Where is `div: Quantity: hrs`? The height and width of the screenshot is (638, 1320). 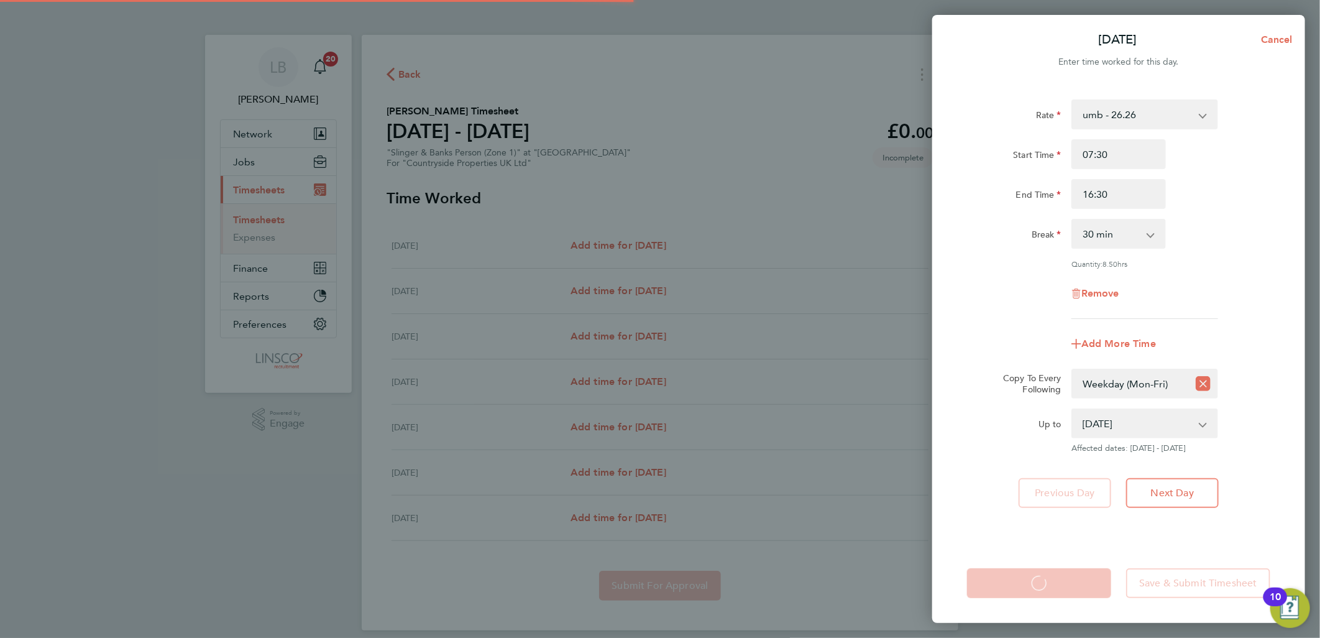
div: Quantity: hrs is located at coordinates (1145, 264).